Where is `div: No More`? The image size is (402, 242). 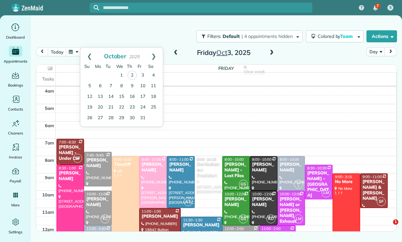
div: No More is located at coordinates (346, 182).